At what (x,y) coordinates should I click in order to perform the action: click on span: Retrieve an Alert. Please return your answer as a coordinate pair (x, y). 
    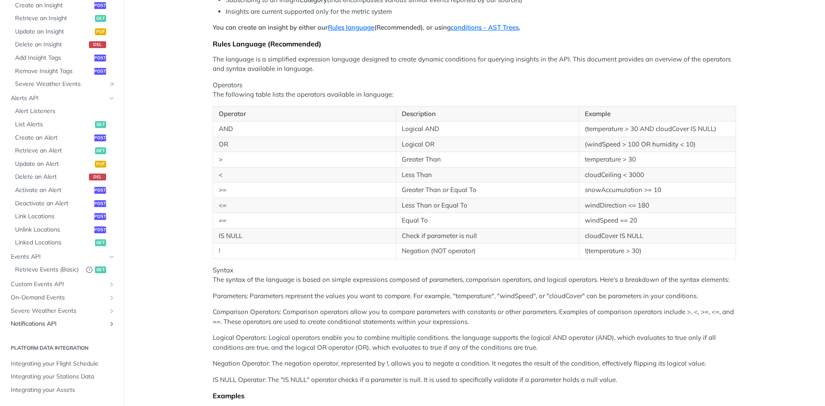
    Looking at the image, I should click on (54, 151).